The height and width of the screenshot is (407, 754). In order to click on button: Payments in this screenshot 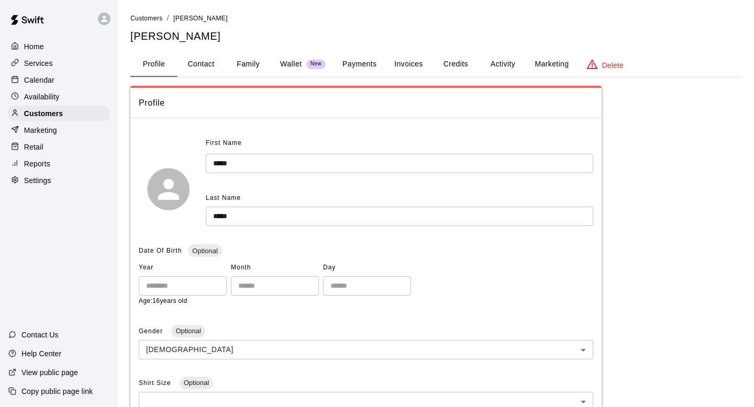, I will do `click(359, 64)`.